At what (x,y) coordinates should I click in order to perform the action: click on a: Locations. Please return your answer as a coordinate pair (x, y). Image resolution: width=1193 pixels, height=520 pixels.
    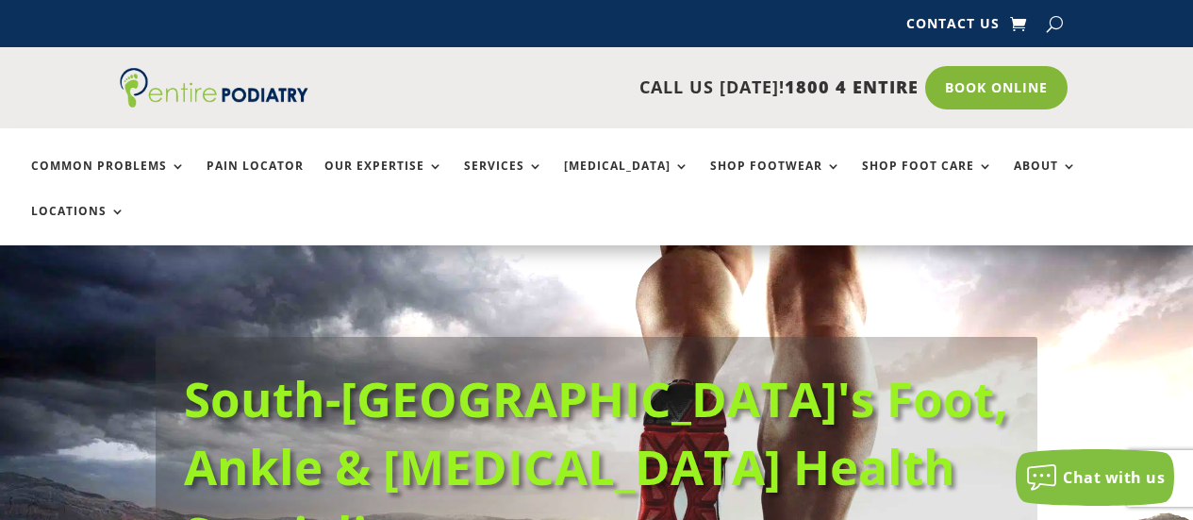
    Looking at the image, I should click on (78, 224).